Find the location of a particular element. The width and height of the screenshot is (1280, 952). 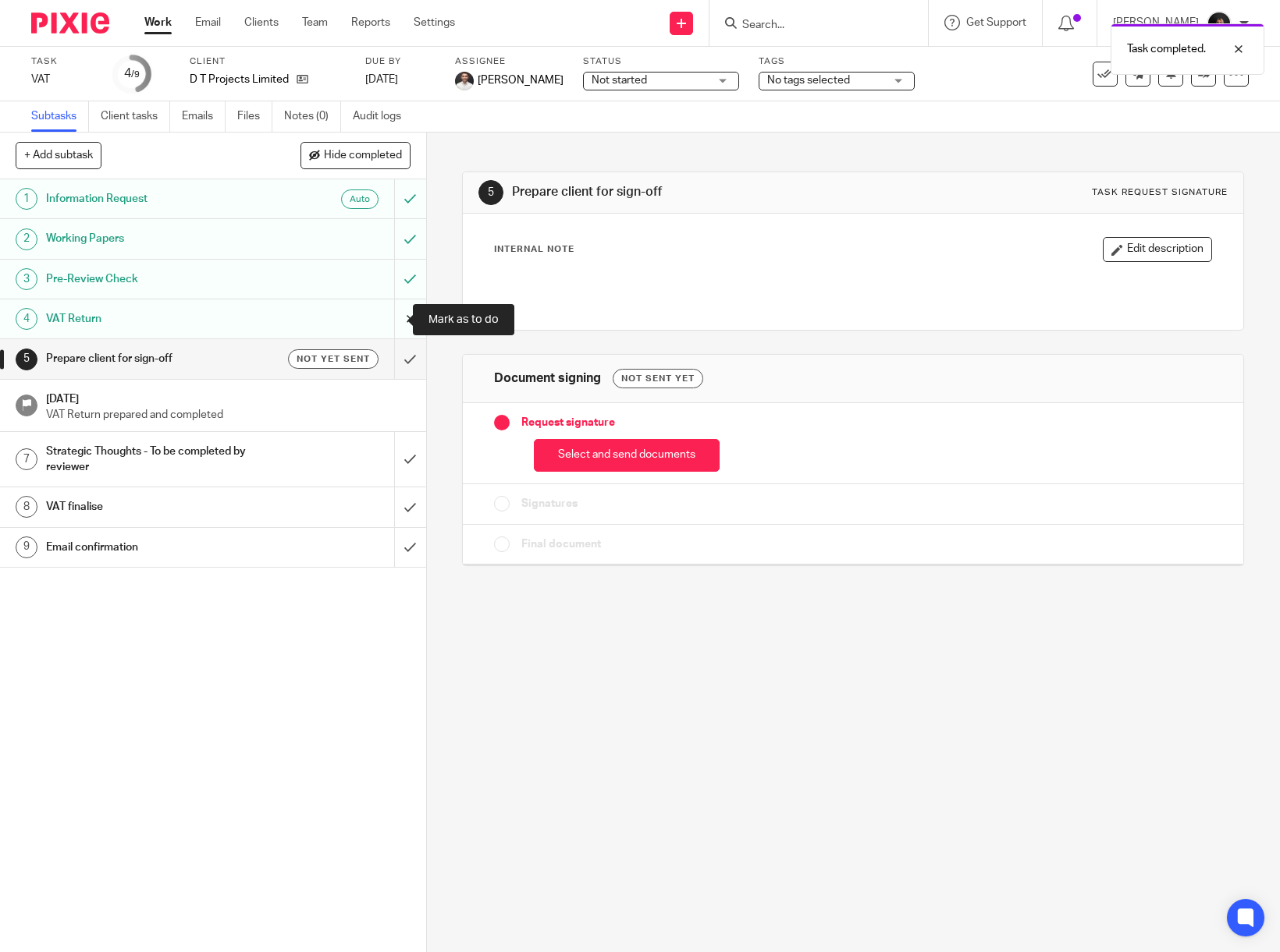

img: 455A9867.jpg is located at coordinates (1219, 23).